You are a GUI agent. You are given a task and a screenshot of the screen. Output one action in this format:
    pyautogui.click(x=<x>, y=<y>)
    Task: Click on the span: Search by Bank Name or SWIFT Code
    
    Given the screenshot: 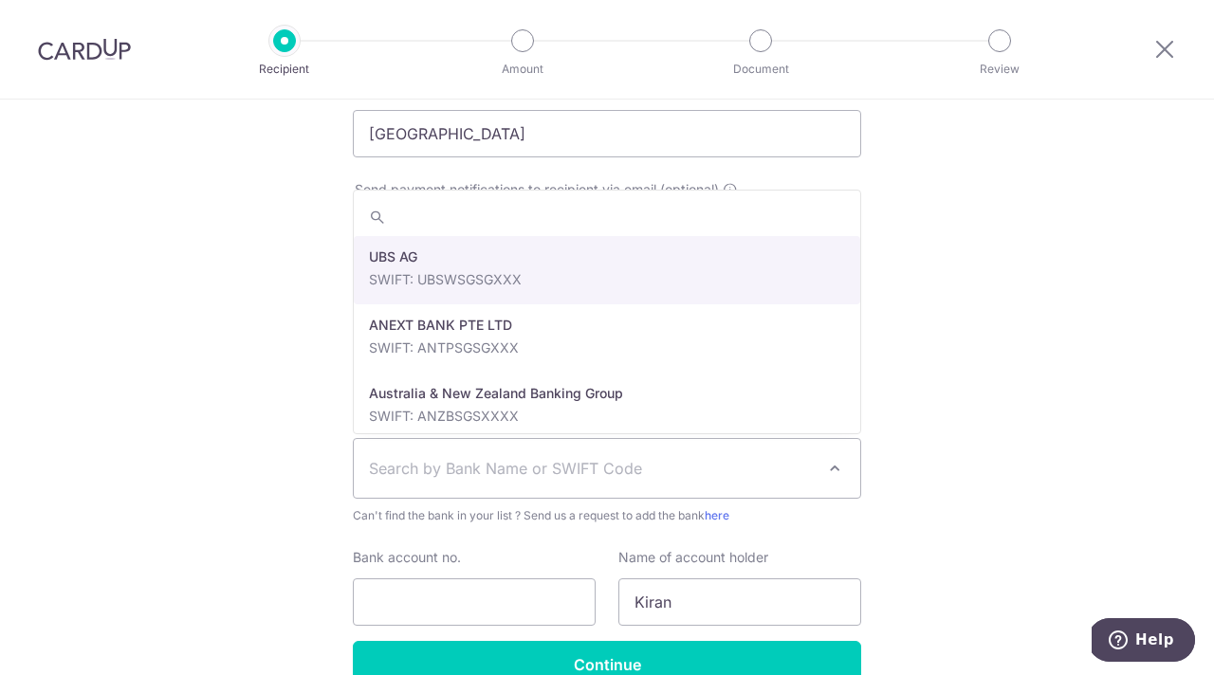 What is the action you would take?
    pyautogui.click(x=592, y=469)
    